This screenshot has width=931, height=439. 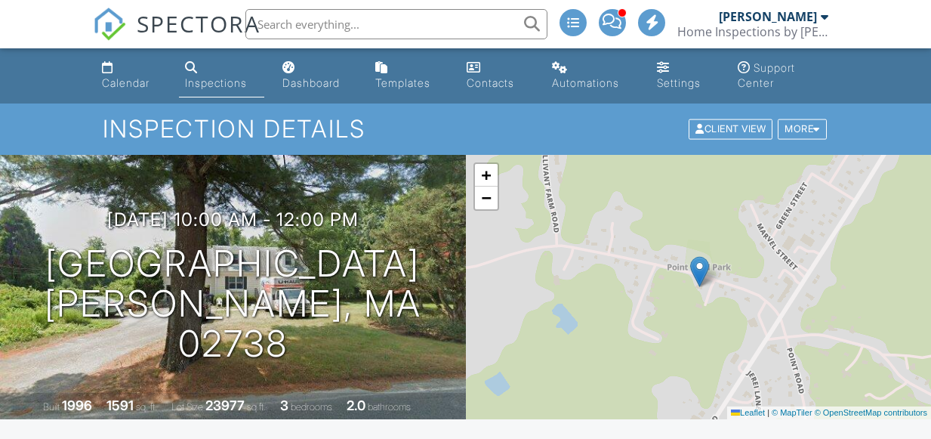 What do you see at coordinates (593, 76) in the screenshot?
I see `a: Automations (Advanced)` at bounding box center [593, 76].